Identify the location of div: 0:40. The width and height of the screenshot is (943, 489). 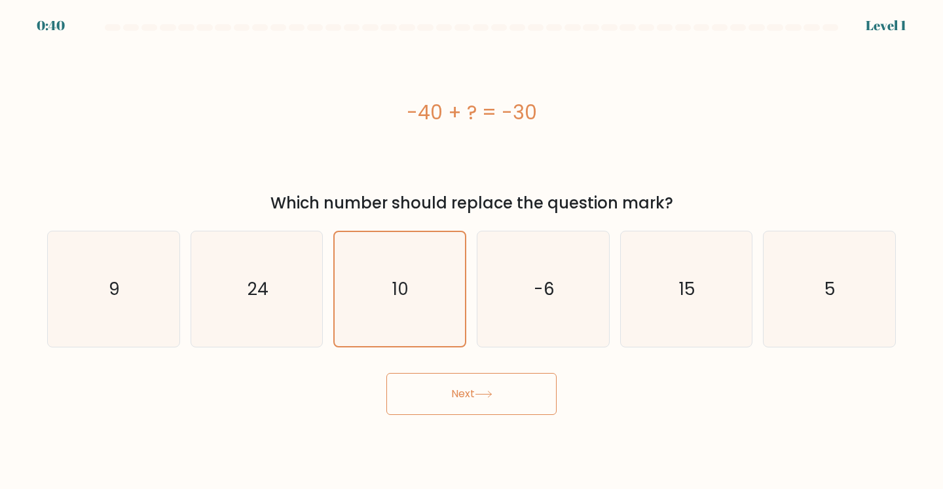
(50, 26).